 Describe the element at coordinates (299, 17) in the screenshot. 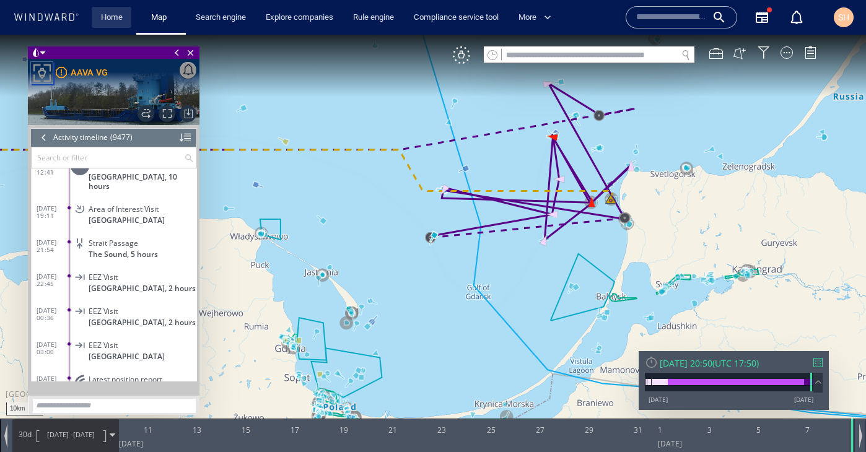

I see `a: Explore companies` at that location.